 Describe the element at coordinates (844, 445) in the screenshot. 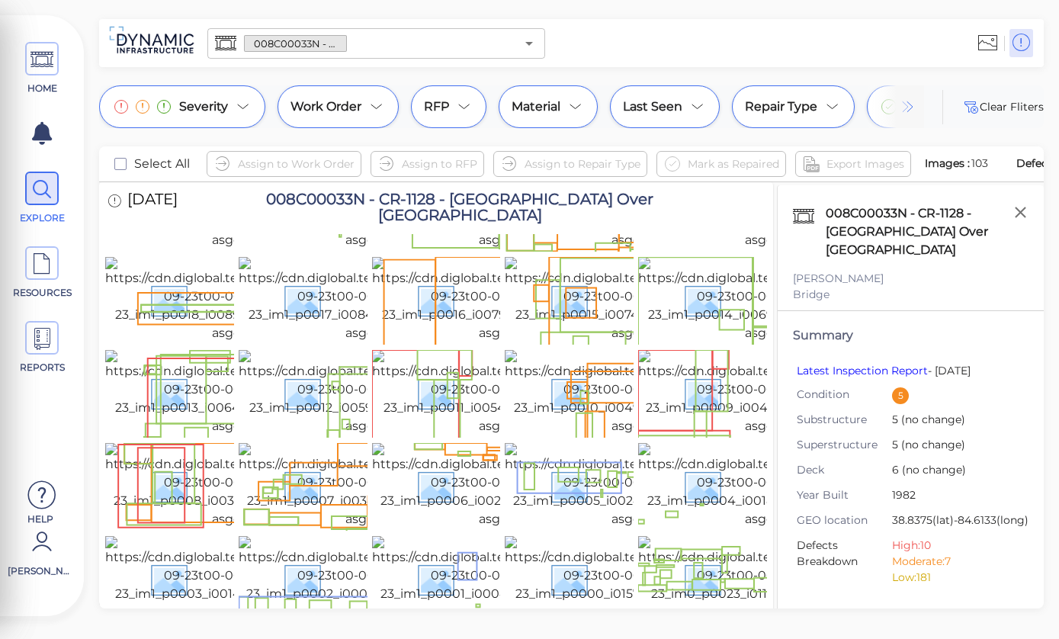

I see `span: Superstructure` at that location.